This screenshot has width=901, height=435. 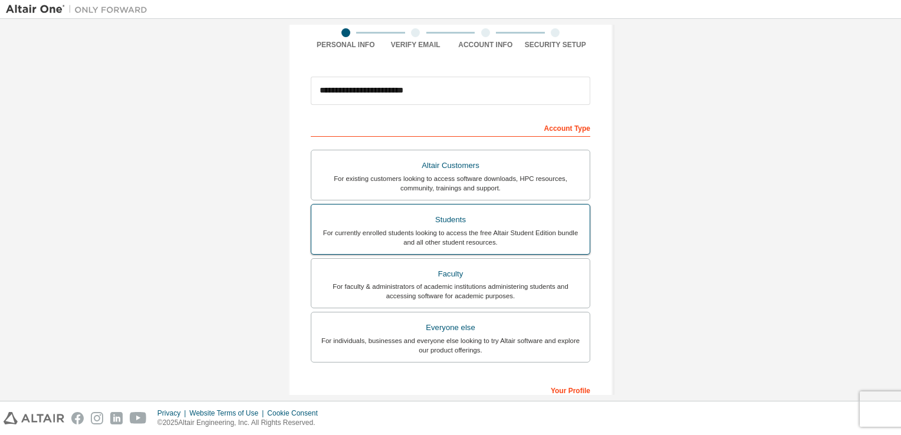 I want to click on div: Everyone else, so click(x=450, y=328).